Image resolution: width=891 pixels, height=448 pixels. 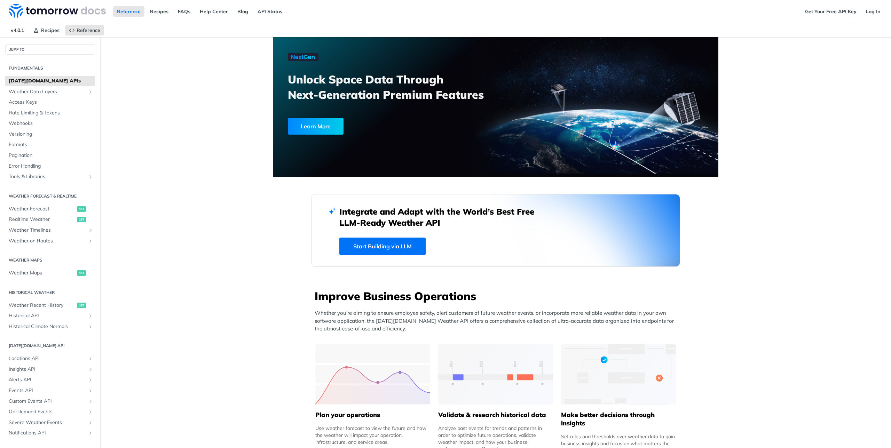 I want to click on span: Rate Limiting & Tokens, so click(x=51, y=113).